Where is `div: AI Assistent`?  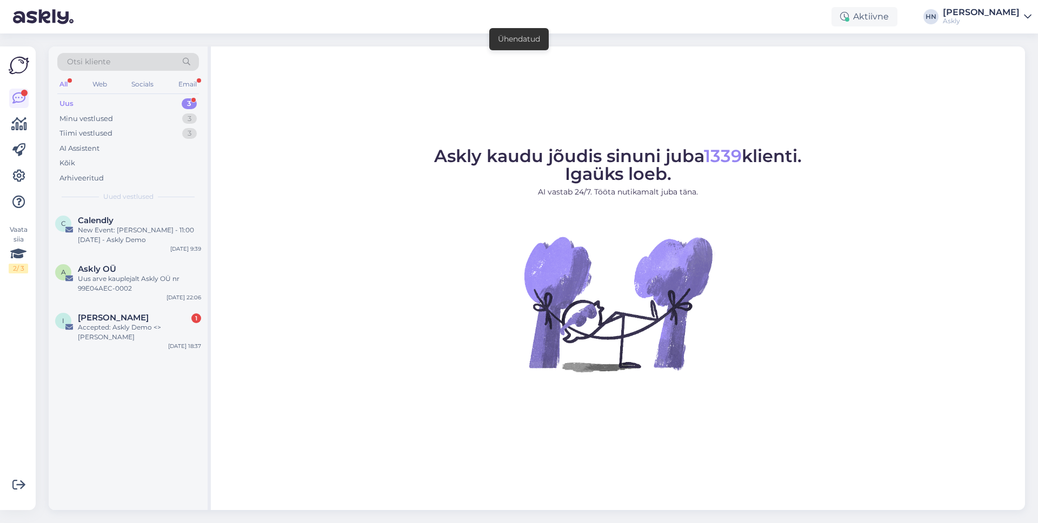 div: AI Assistent is located at coordinates (79, 149).